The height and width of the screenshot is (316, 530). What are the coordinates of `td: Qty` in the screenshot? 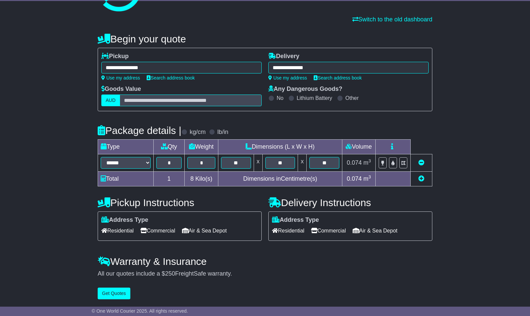 It's located at (169, 147).